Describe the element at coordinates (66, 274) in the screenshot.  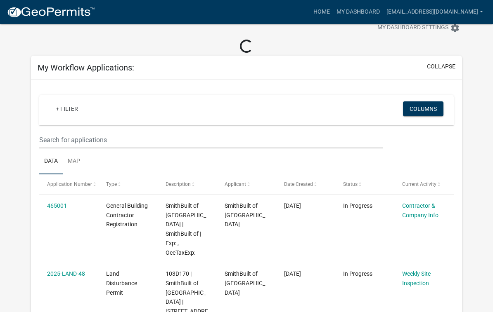
I see `a: 2025-LAND-48` at that location.